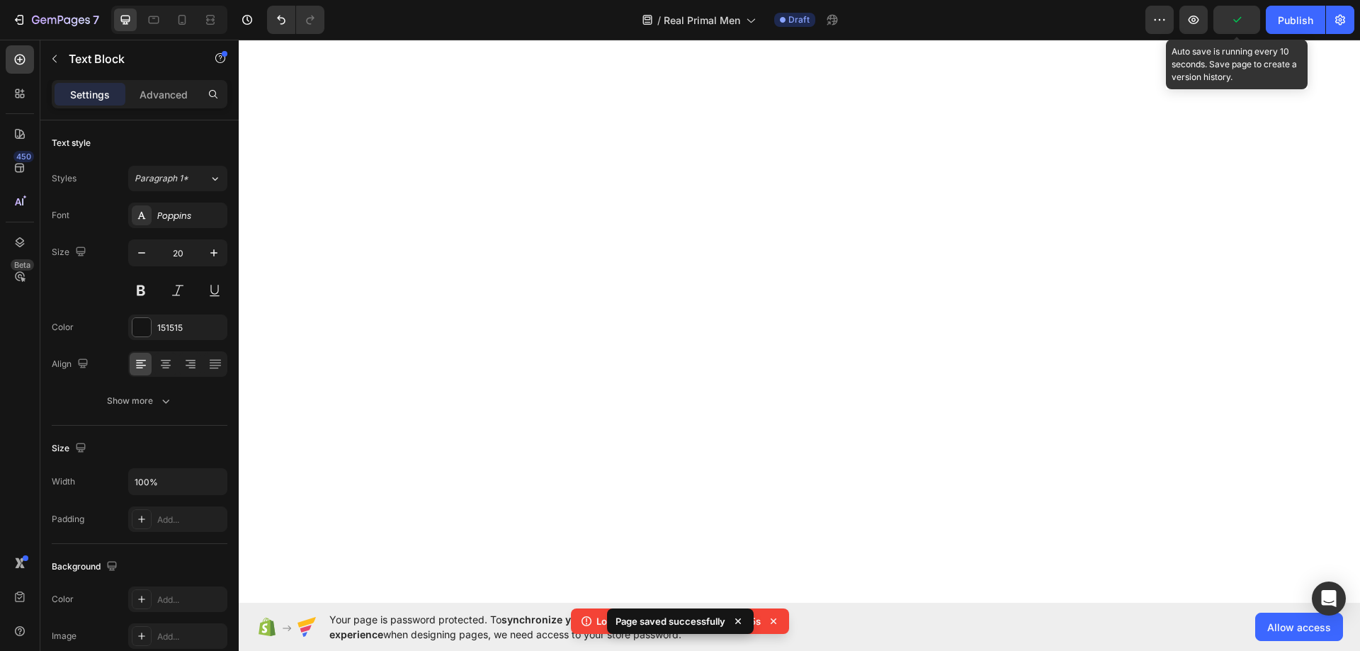 The width and height of the screenshot is (1360, 651). I want to click on div: 151515, so click(190, 328).